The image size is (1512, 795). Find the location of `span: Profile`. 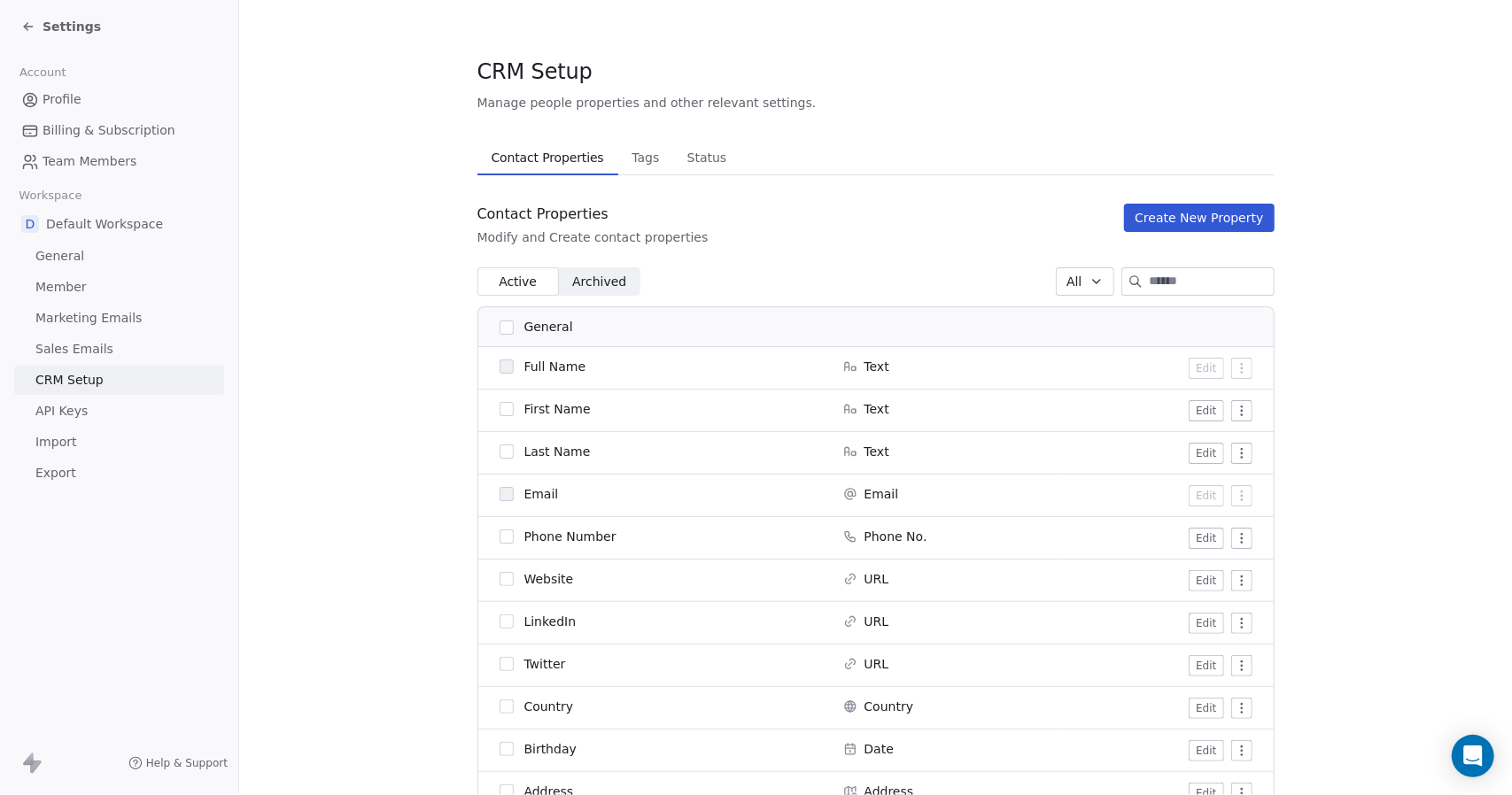

span: Profile is located at coordinates (62, 99).